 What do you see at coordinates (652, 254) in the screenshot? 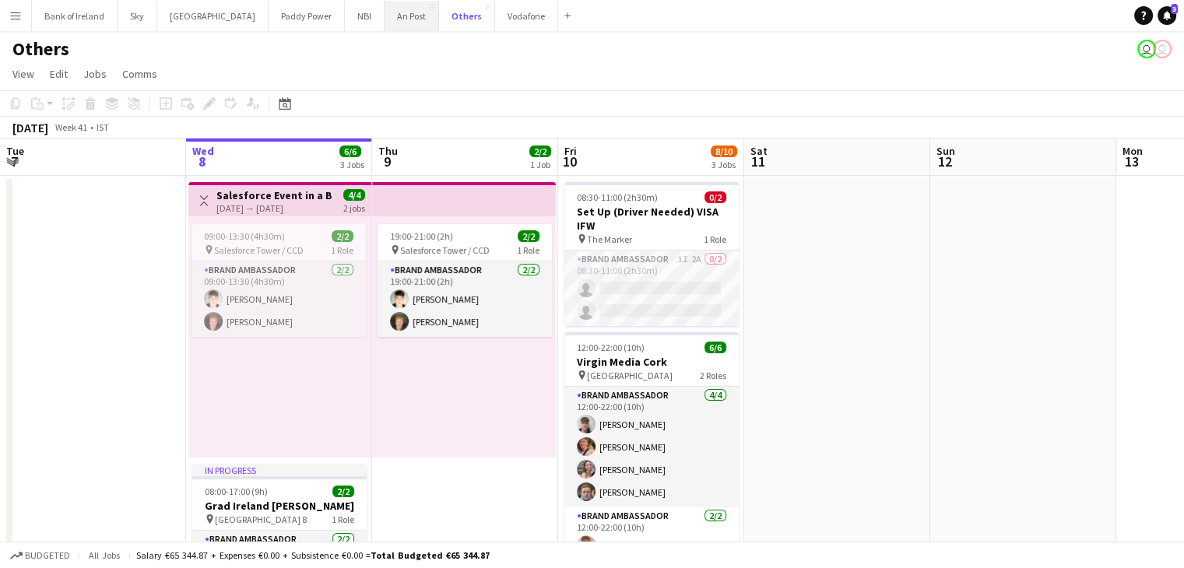
I see `div: 08:30-11:00 (2h30m)0/2Set Up (Driver Needed) VISA IFW The Marker1 RoleBrand Ambassador1I2A0/208:3...` at bounding box center [652, 254].